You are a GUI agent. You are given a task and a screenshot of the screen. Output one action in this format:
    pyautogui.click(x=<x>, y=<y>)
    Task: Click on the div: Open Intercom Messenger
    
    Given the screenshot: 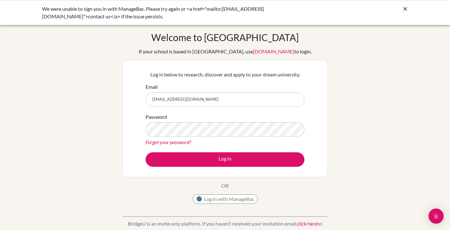 What is the action you would take?
    pyautogui.click(x=436, y=216)
    